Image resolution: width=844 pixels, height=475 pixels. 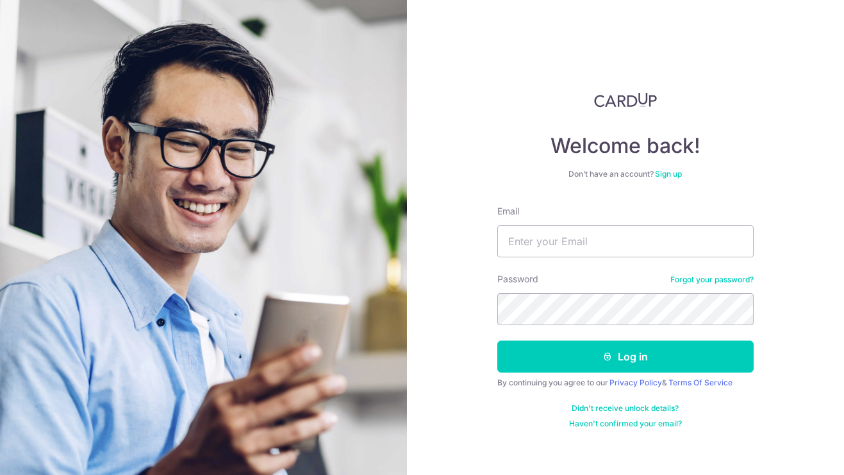 I want to click on h4: Welcome back!, so click(x=625, y=146).